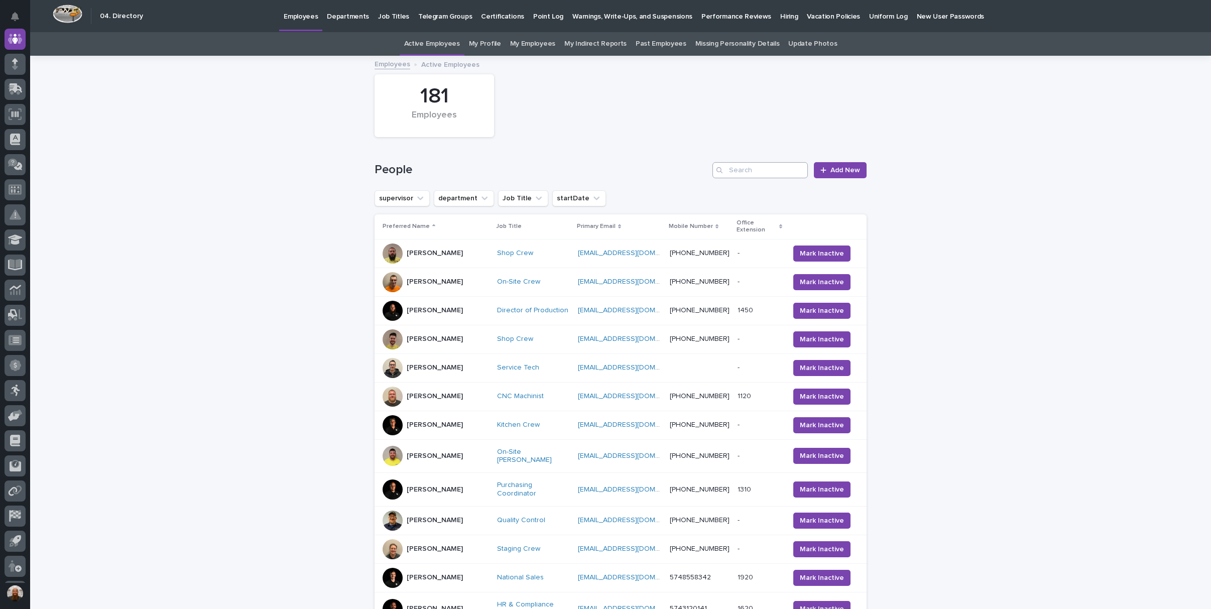  Describe the element at coordinates (596, 44) in the screenshot. I see `a: My Indirect Reports` at that location.